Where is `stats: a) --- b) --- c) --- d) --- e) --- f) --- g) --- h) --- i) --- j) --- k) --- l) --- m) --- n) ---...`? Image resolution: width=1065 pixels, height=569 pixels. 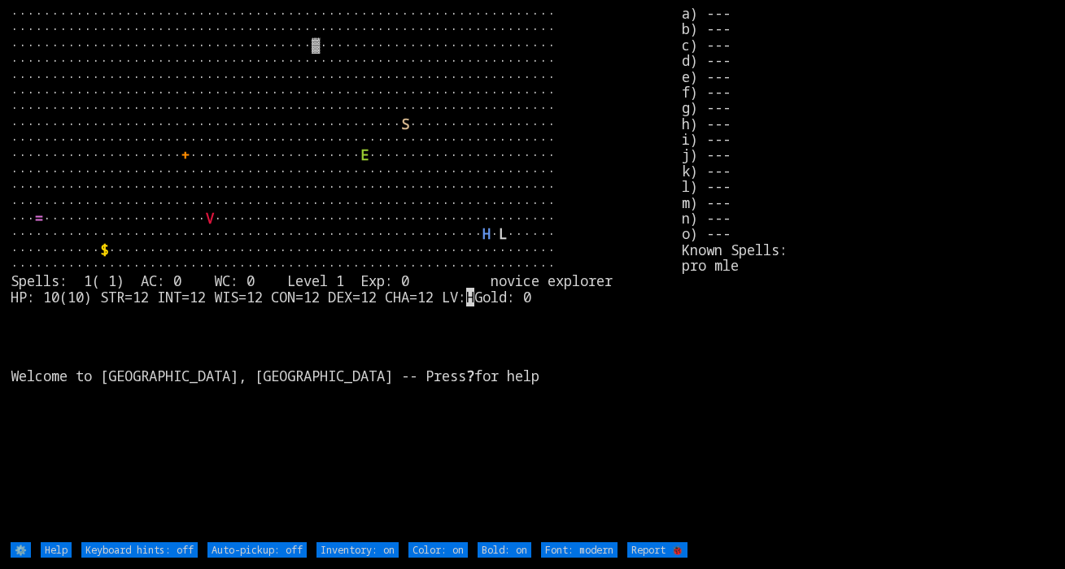 stats: a) --- b) --- c) --- d) --- e) --- f) --- g) --- h) --- i) --- j) --- k) --- l) --- m) --- n) ---... is located at coordinates (868, 273).